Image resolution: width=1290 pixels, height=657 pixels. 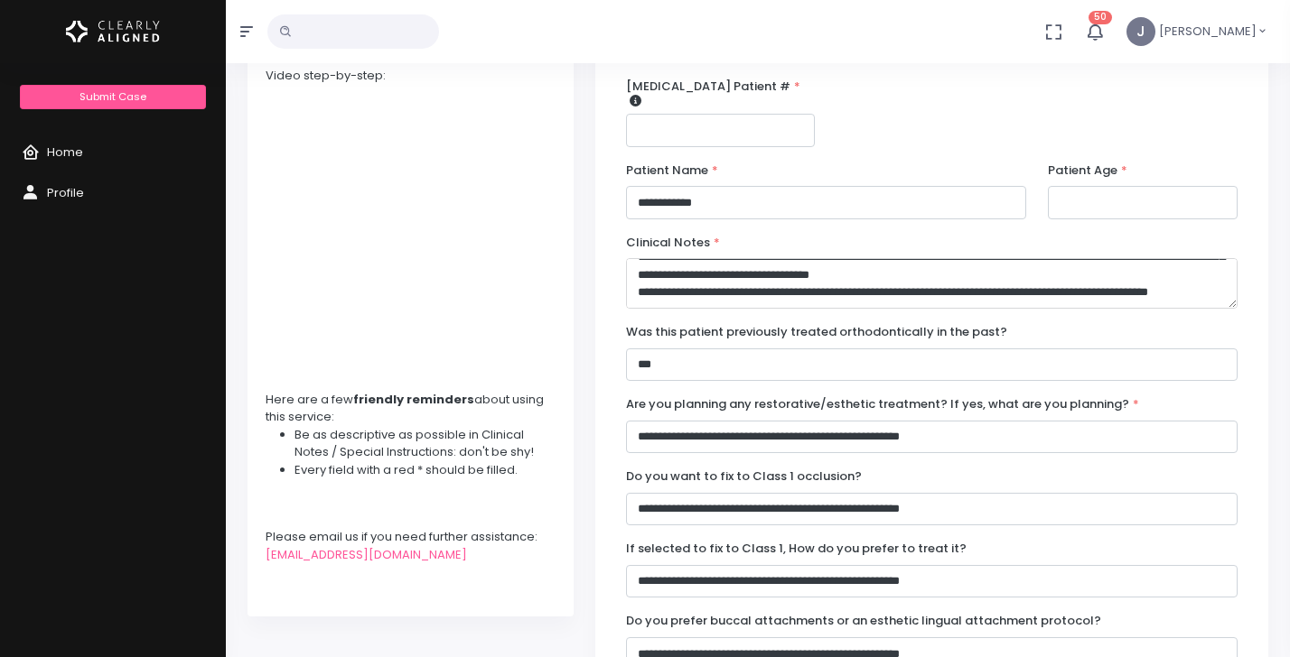 I want to click on strong: friendly reminders, so click(x=414, y=399).